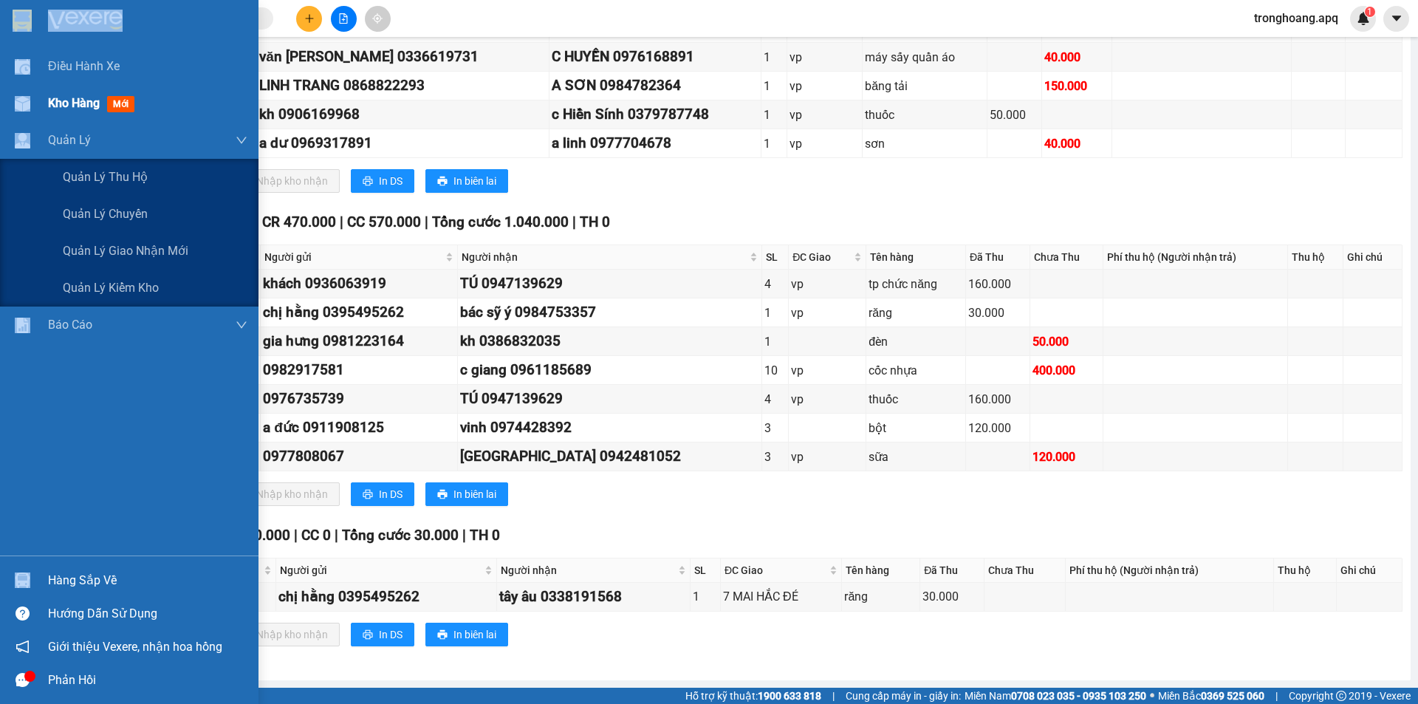 This screenshot has width=1418, height=704. Describe the element at coordinates (998, 284) in the screenshot. I see `div: 160.000` at that location.